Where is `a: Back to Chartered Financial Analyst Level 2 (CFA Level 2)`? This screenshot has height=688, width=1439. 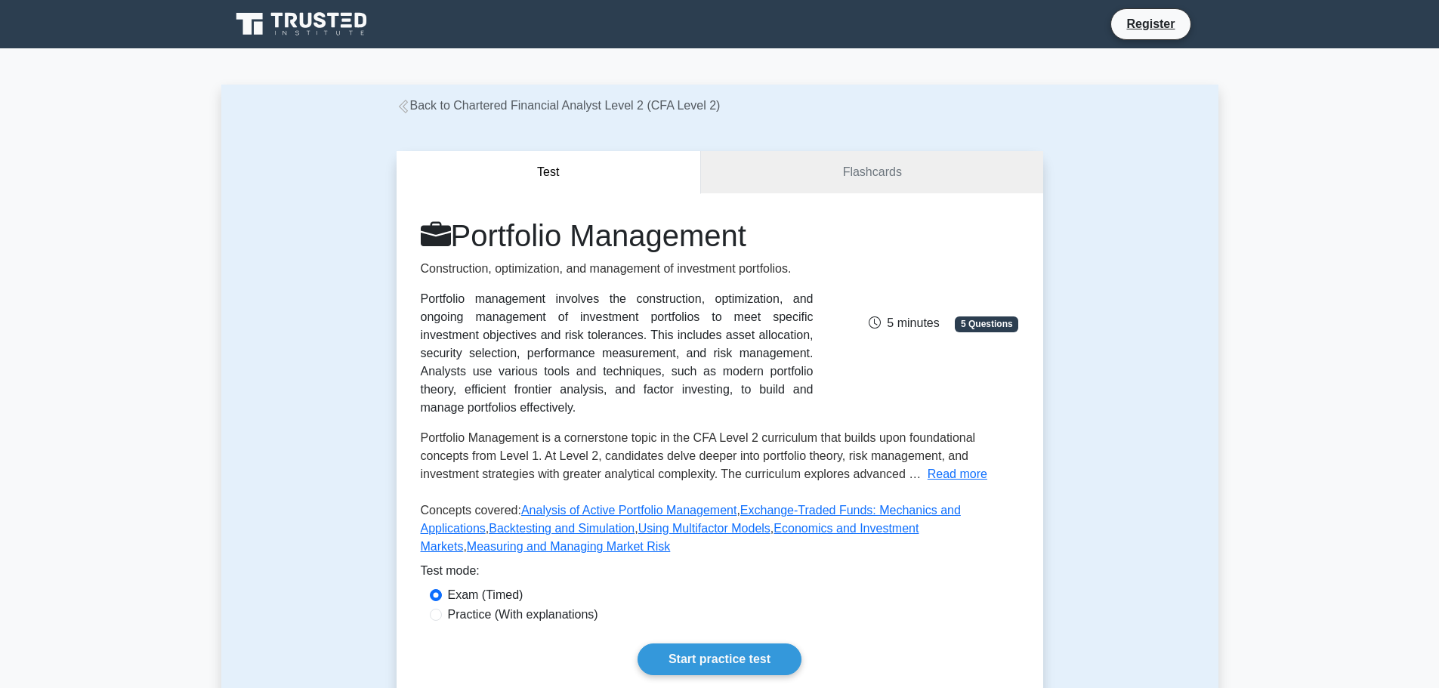 a: Back to Chartered Financial Analyst Level 2 (CFA Level 2) is located at coordinates (558, 105).